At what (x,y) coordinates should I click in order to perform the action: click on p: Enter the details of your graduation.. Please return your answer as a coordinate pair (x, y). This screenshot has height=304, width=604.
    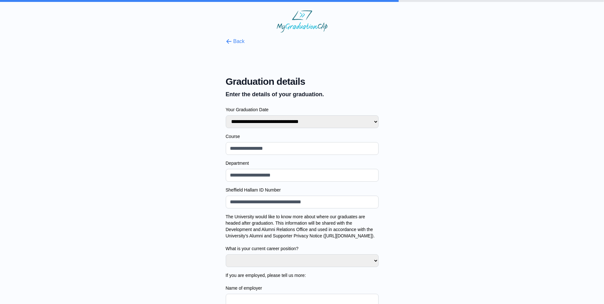
    Looking at the image, I should click on (302, 94).